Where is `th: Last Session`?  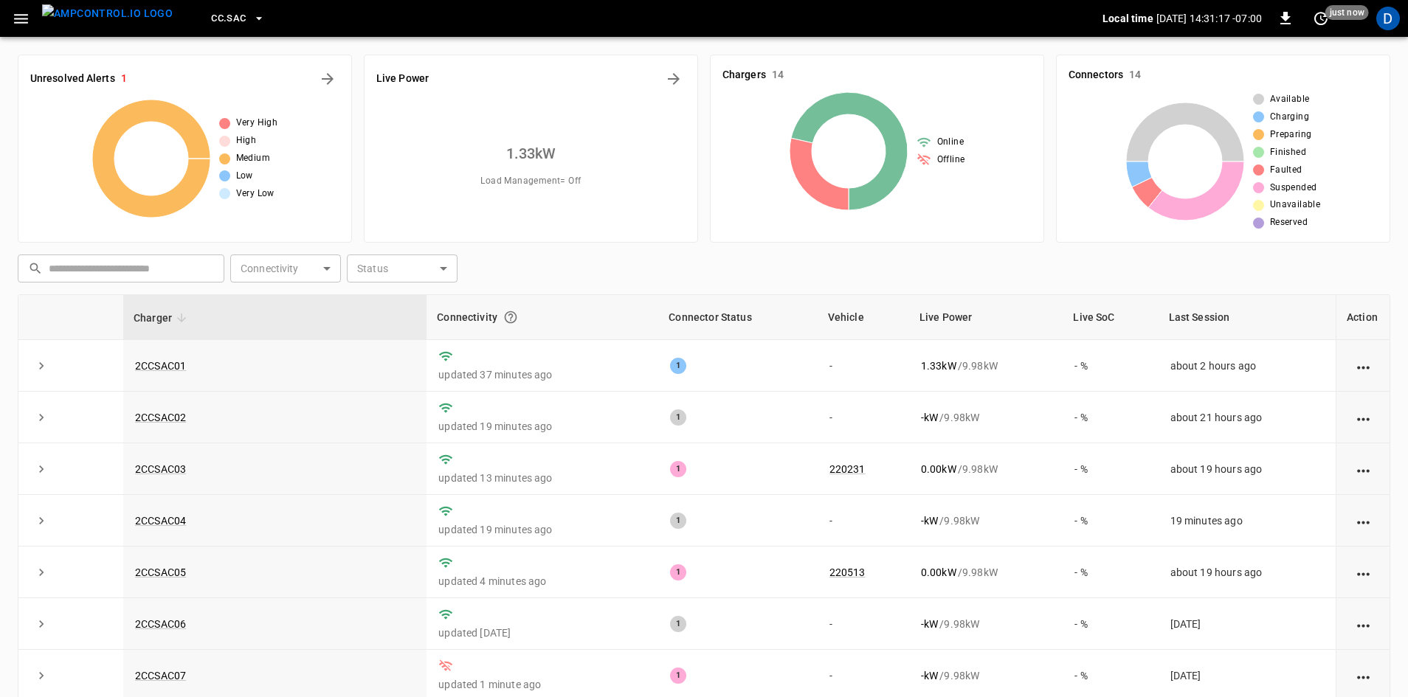
th: Last Session is located at coordinates (1247, 317).